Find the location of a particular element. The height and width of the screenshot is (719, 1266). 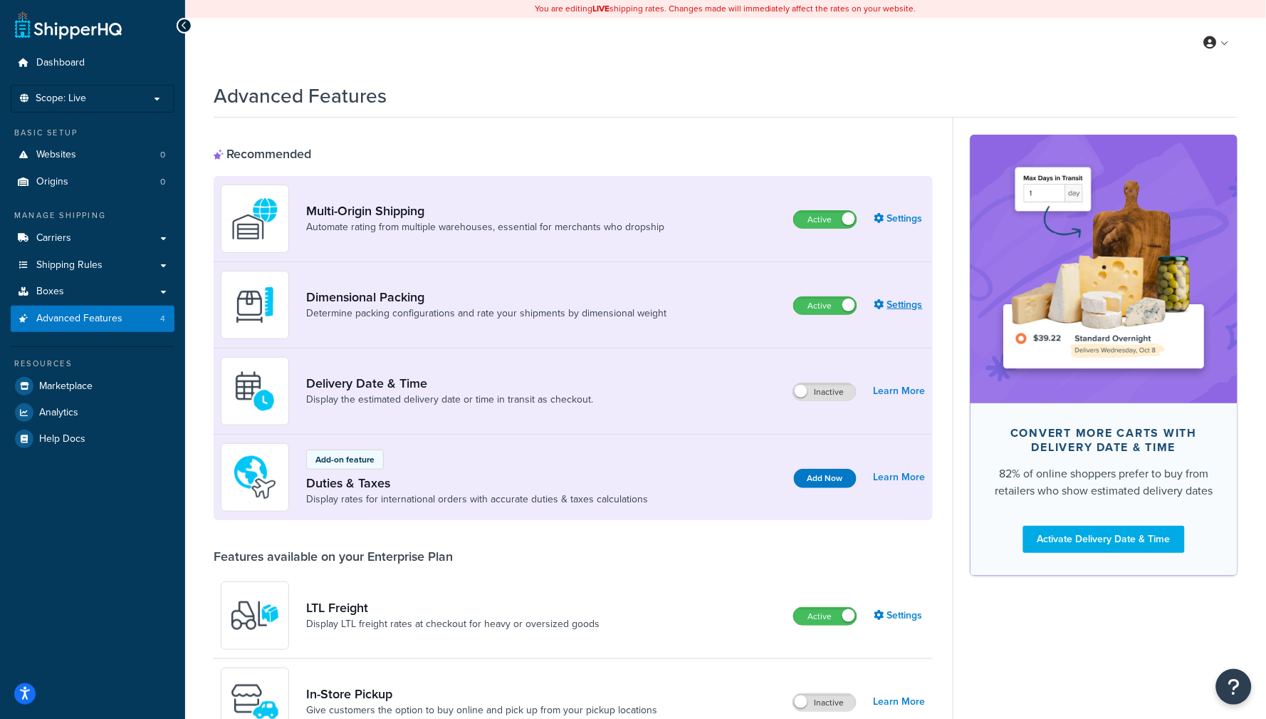

span: Analytics is located at coordinates (58, 412).